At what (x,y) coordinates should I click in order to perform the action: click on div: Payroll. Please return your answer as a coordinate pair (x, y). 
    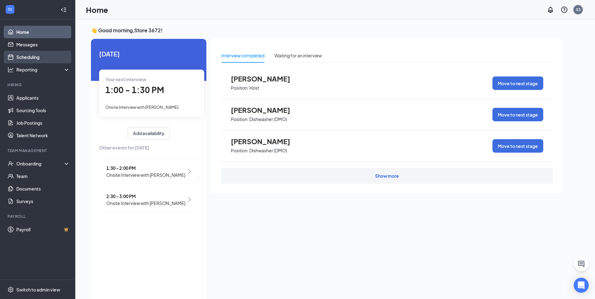
    Looking at the image, I should click on (38, 217).